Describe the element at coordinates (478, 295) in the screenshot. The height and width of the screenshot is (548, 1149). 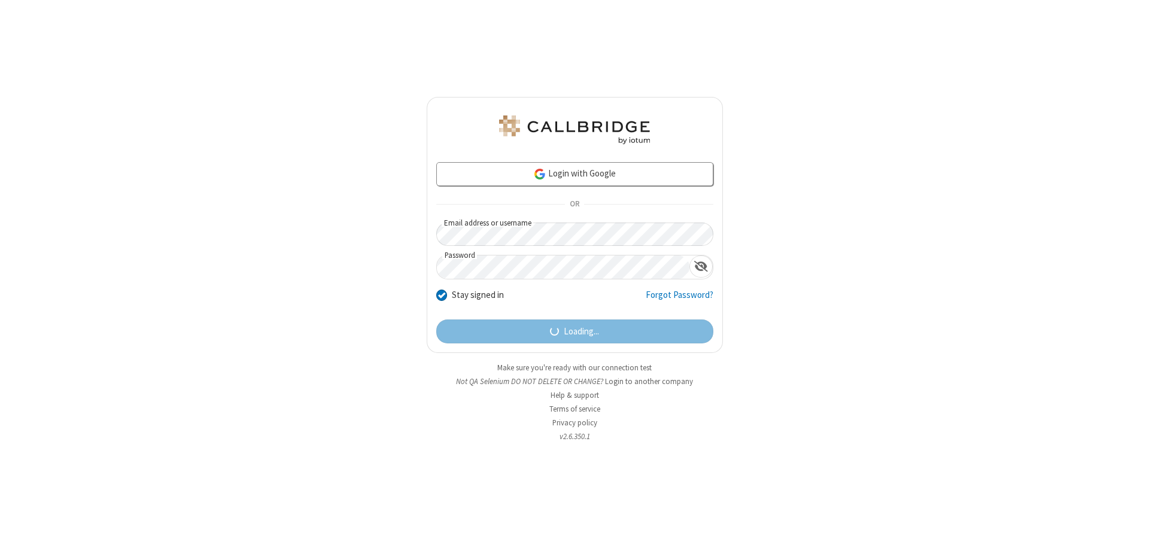
I see `label: Stay signed in` at that location.